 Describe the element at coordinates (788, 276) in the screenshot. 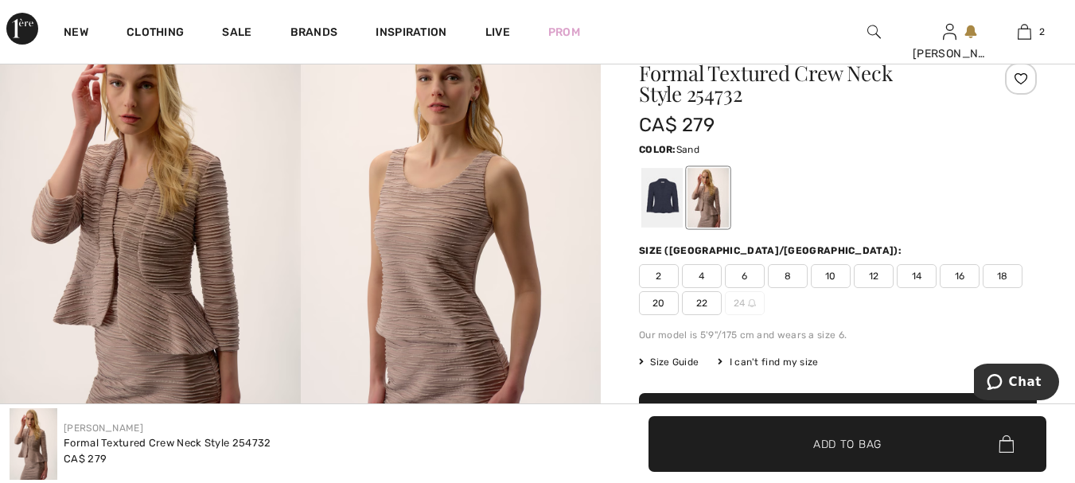

I see `span: 8` at that location.